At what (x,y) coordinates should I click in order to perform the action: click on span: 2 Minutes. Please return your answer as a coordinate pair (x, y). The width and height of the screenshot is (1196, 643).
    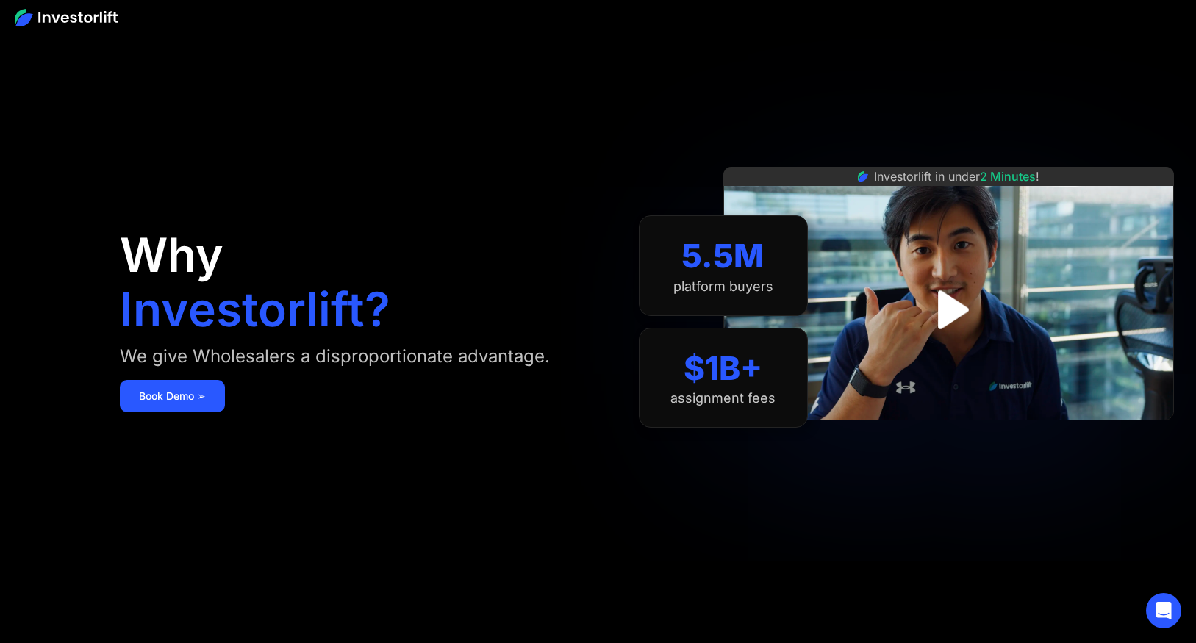
    Looking at the image, I should click on (1008, 176).